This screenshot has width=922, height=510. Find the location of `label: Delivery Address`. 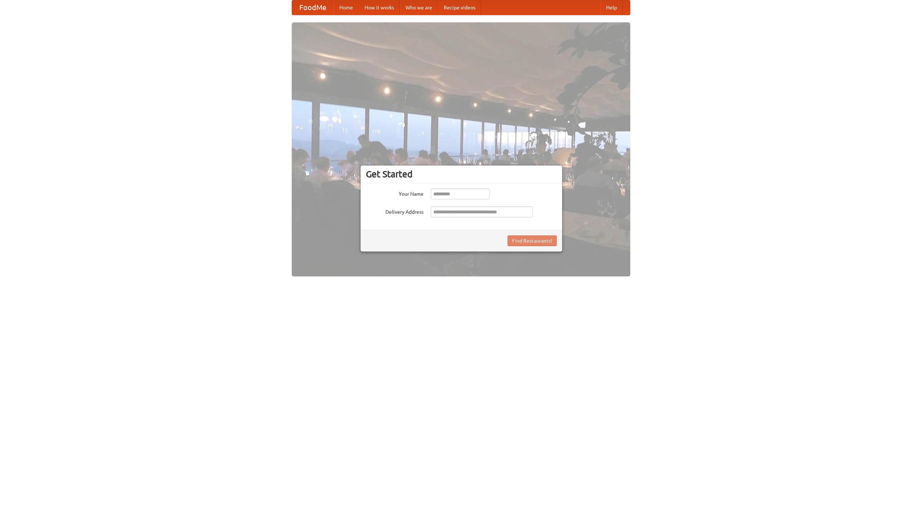

label: Delivery Address is located at coordinates (395, 211).